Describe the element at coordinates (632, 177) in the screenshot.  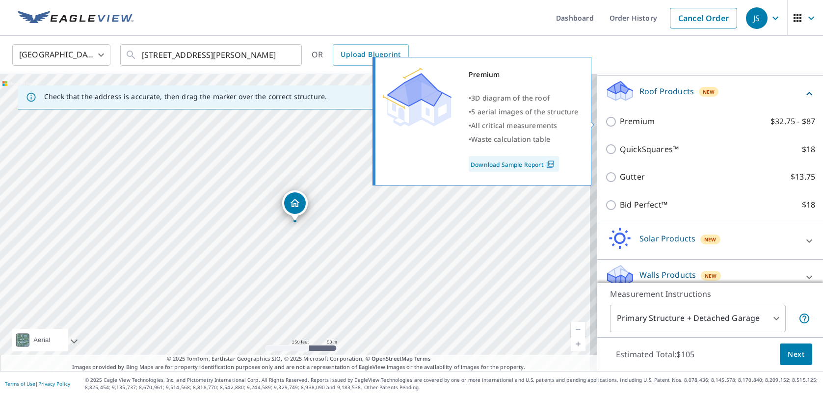
I see `p: Gutter` at that location.